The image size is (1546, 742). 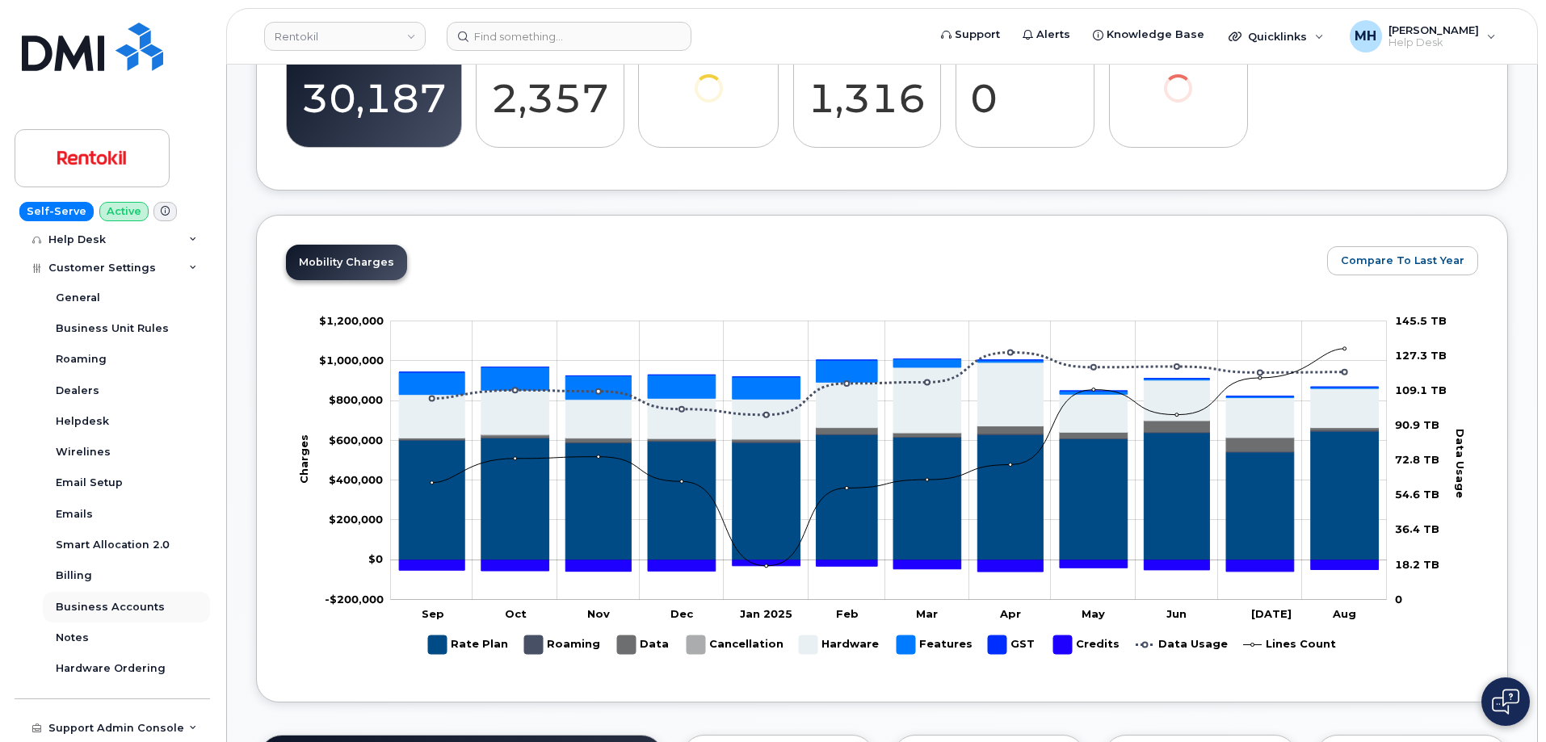 What do you see at coordinates (568, 36) in the screenshot?
I see `input: Find something...` at bounding box center [568, 36].